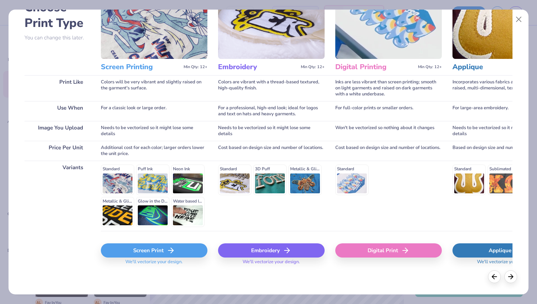  What do you see at coordinates (389, 111) in the screenshot?
I see `div: For full-color prints or smaller orders.` at bounding box center [389, 111].